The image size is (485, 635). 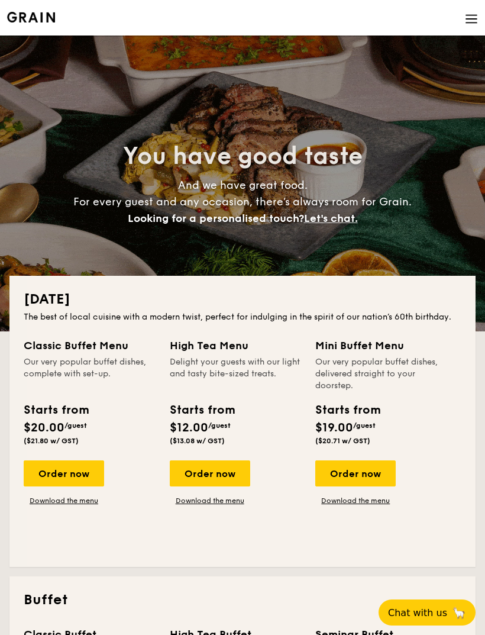 What do you see at coordinates (471, 19) in the screenshot?
I see `img: icon-hamburger-menu.db5d7e83.svg` at bounding box center [471, 19].